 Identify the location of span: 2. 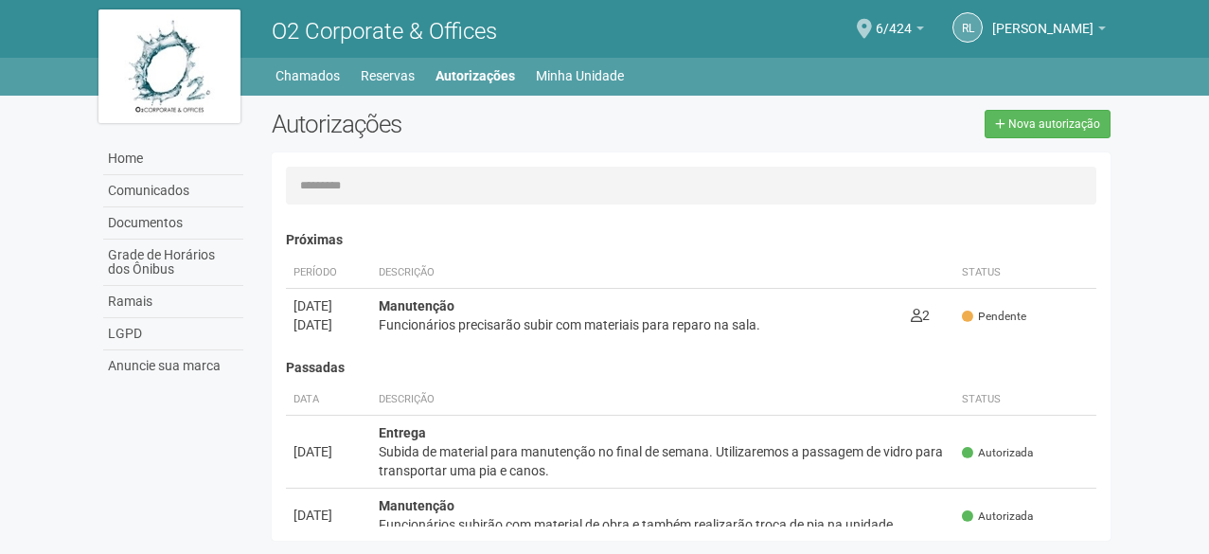
(920, 315).